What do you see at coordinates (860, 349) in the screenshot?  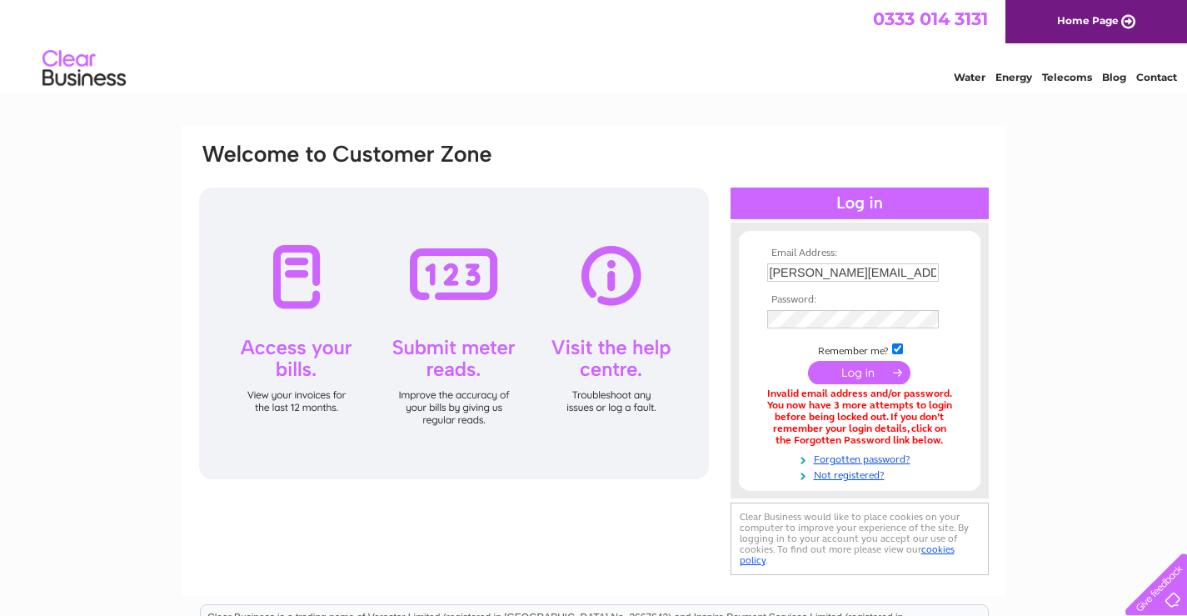 I see `td: Remember me?` at bounding box center [860, 349].